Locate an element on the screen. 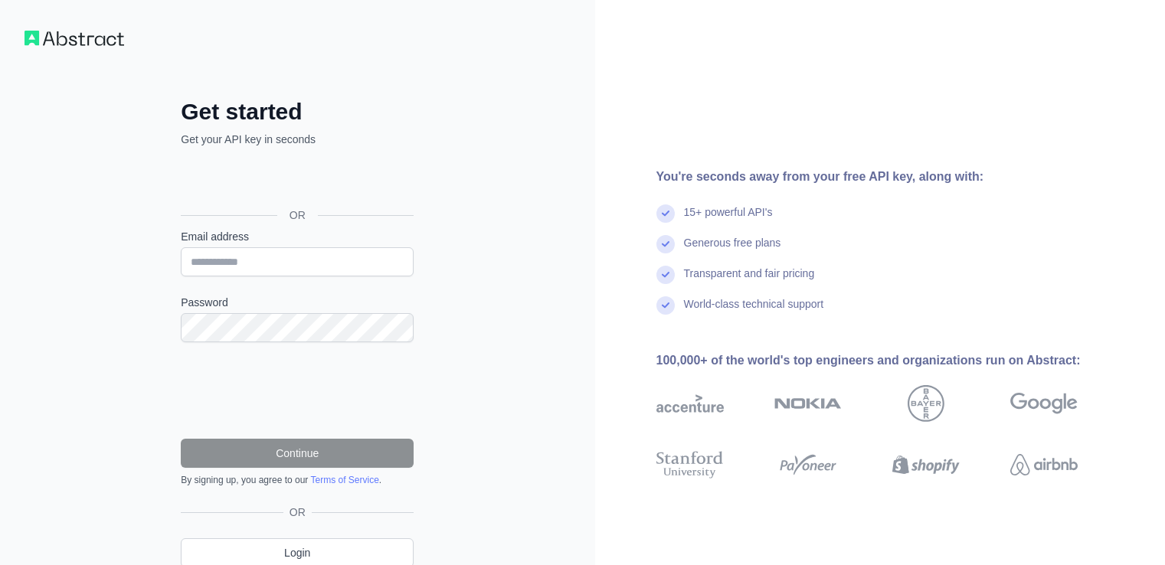  div: By signing up, you agree to our . is located at coordinates (297, 480).